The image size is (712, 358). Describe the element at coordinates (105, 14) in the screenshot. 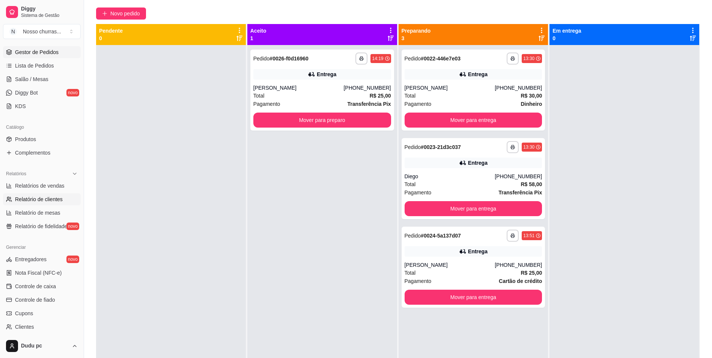

I see `span: plus` at that location.